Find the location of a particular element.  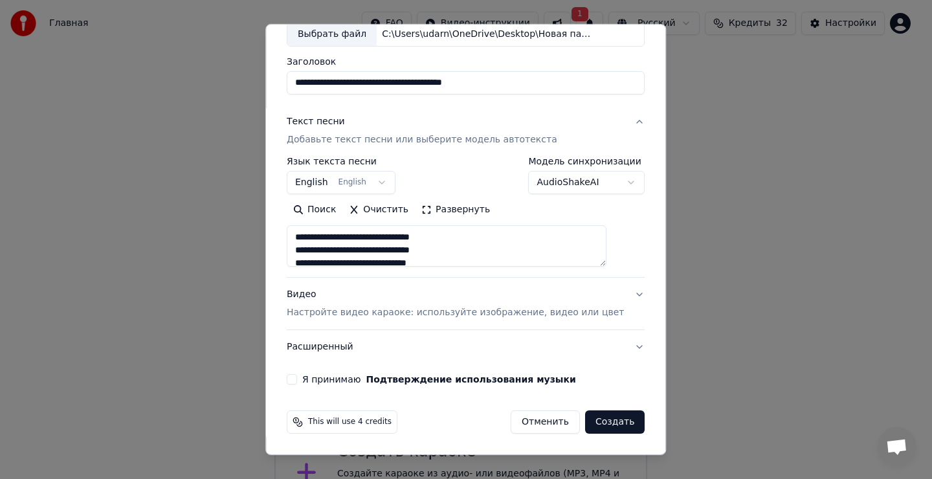

div: Текст песниДобавьте текст песни или выберите модель автотекста is located at coordinates (465, 217).